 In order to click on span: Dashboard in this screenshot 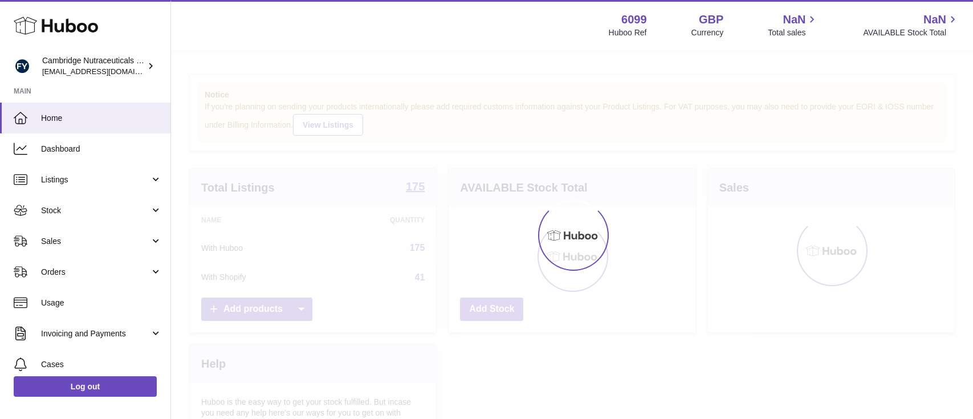, I will do `click(101, 149)`.